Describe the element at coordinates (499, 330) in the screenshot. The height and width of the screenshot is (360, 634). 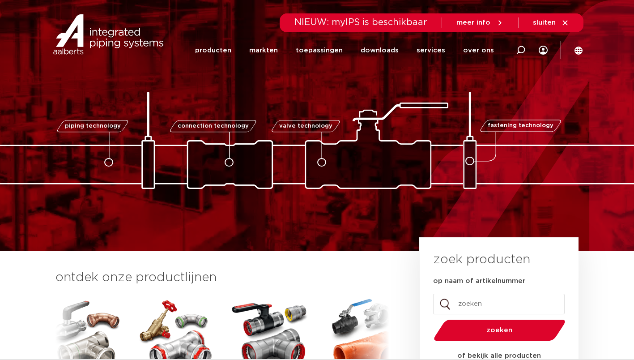
I see `button: zoeken` at that location.